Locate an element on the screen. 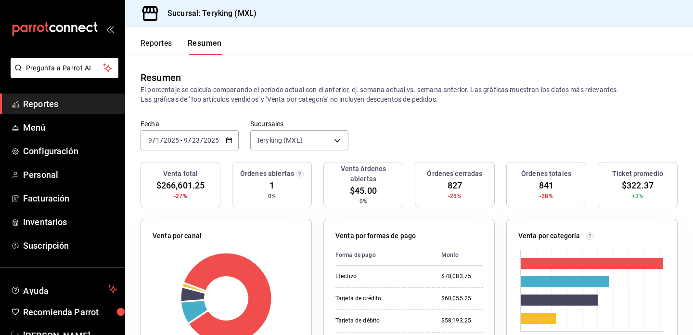 The image size is (693, 335). div: $58,193.25 is located at coordinates (462, 320).